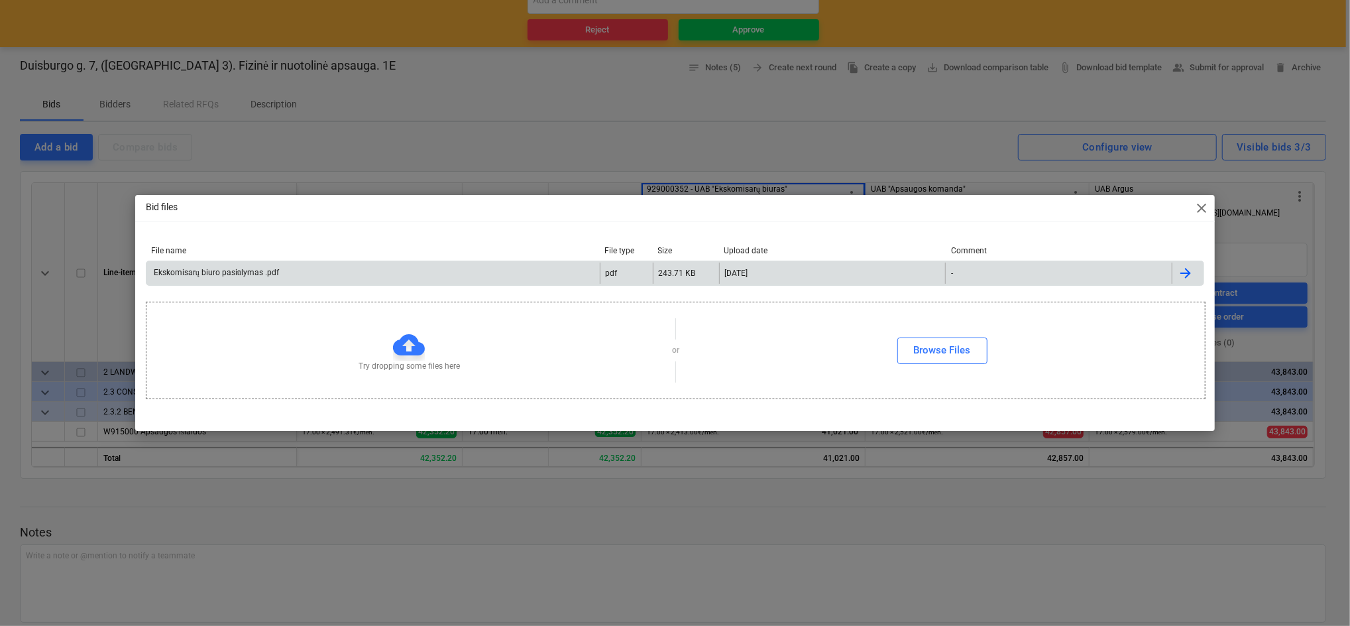 The image size is (1350, 626). What do you see at coordinates (215, 272) in the screenshot?
I see `div: Ekskomisarų biuro pasiūlymas .pdf` at bounding box center [215, 272].